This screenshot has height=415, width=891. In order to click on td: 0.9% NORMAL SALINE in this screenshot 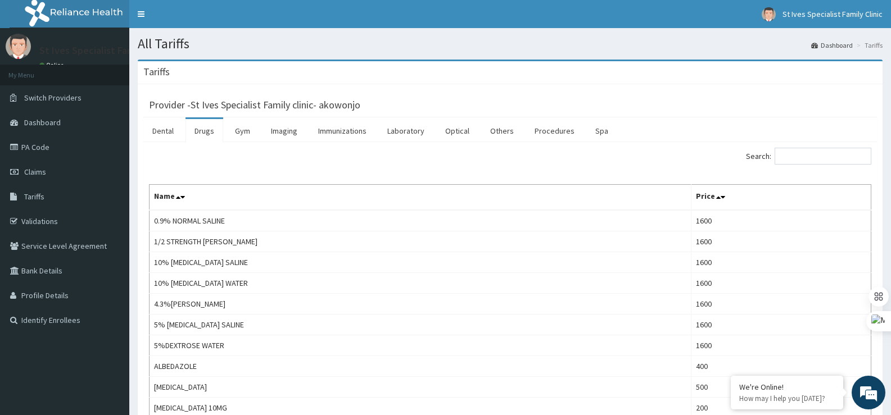, I will do `click(420, 221)`.